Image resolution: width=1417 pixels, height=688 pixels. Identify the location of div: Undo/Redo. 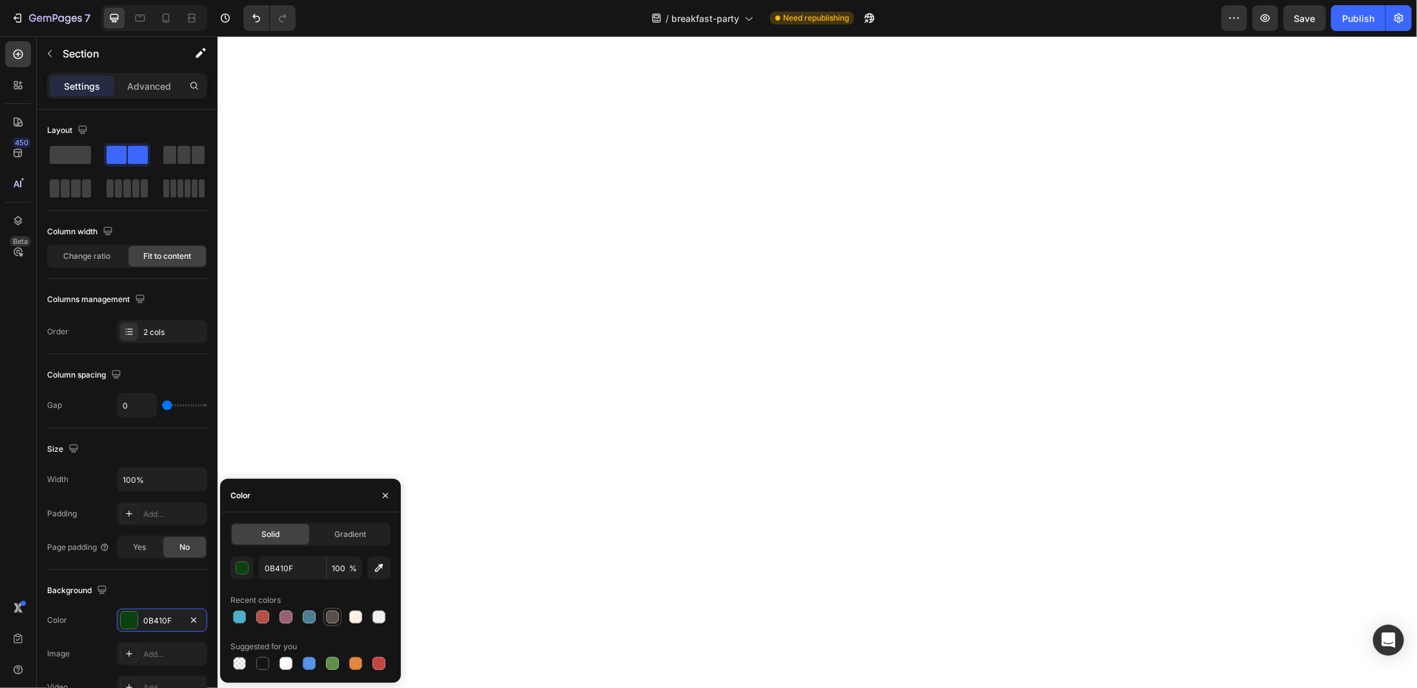
(269, 18).